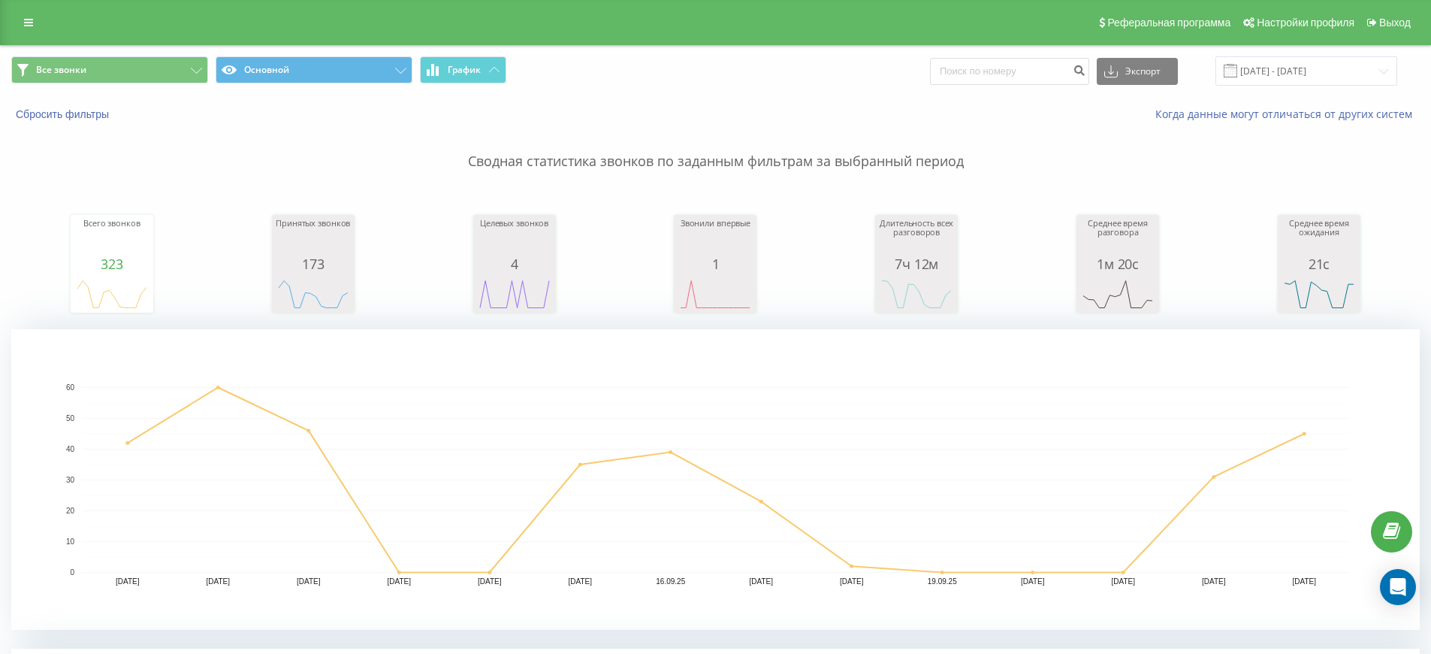 The image size is (1431, 654). I want to click on div: Звонили впервые, so click(715, 237).